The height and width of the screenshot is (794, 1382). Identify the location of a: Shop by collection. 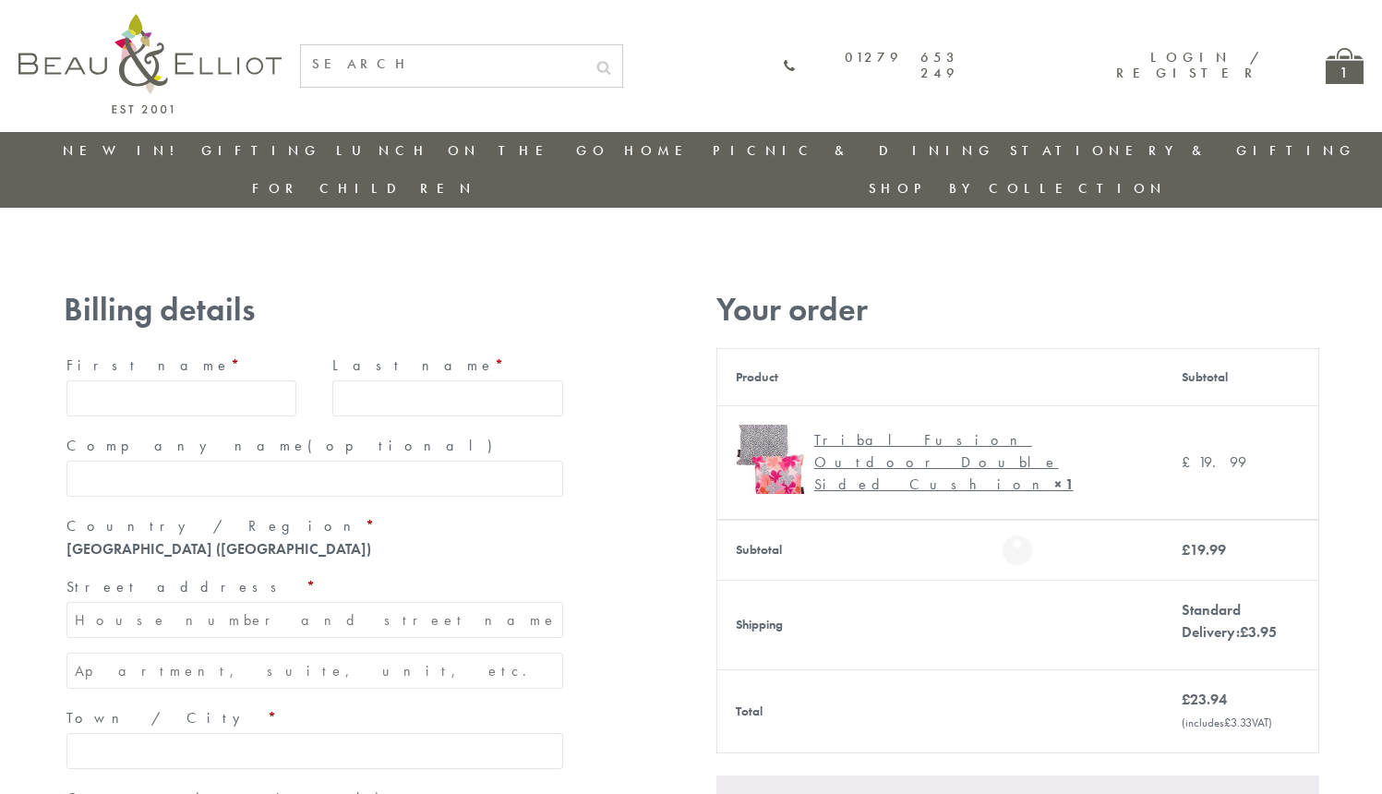
(1017, 188).